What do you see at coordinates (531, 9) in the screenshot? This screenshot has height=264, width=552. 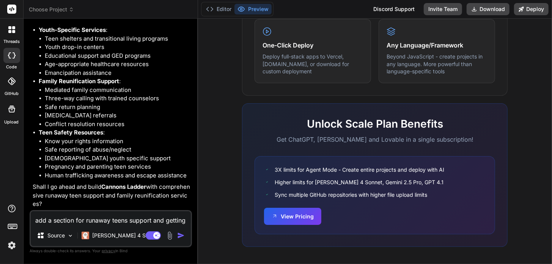 I see `button: Deploy` at bounding box center [531, 9].